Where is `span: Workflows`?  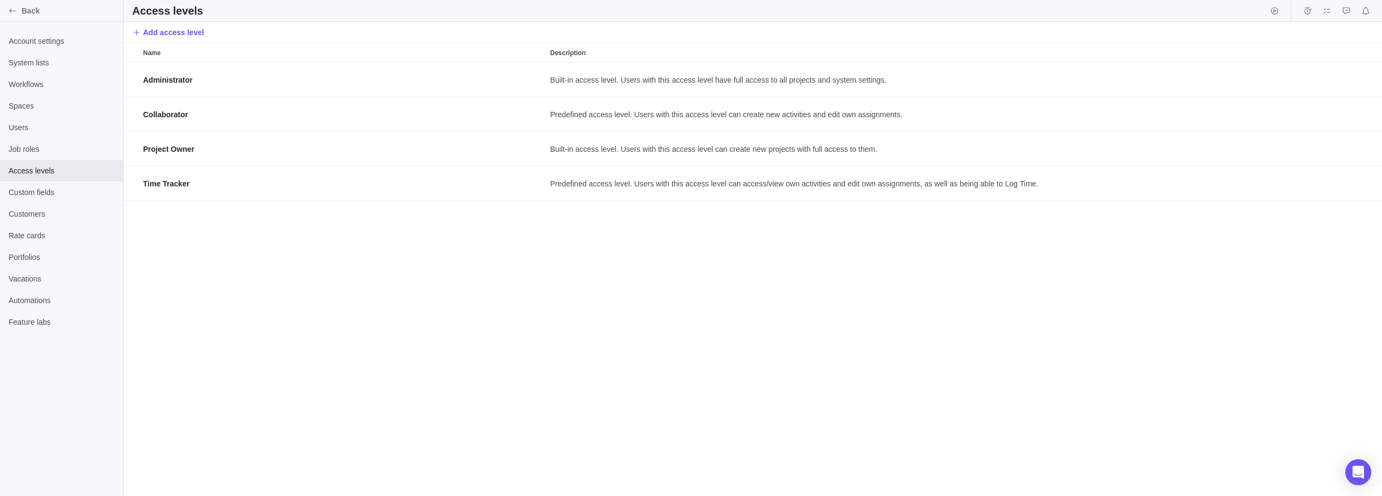 span: Workflows is located at coordinates (62, 84).